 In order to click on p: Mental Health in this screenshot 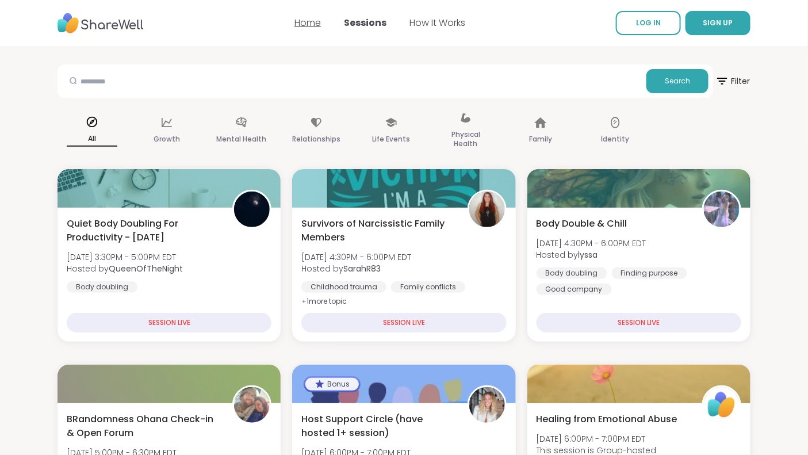, I will do `click(241, 139)`.